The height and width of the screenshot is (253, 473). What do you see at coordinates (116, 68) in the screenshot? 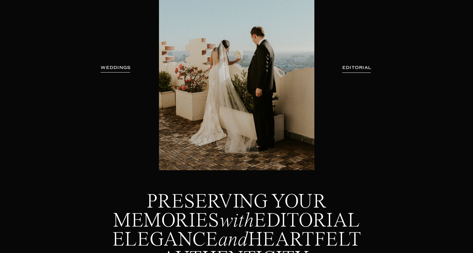
I see `a: WEDDINGS` at bounding box center [116, 68].